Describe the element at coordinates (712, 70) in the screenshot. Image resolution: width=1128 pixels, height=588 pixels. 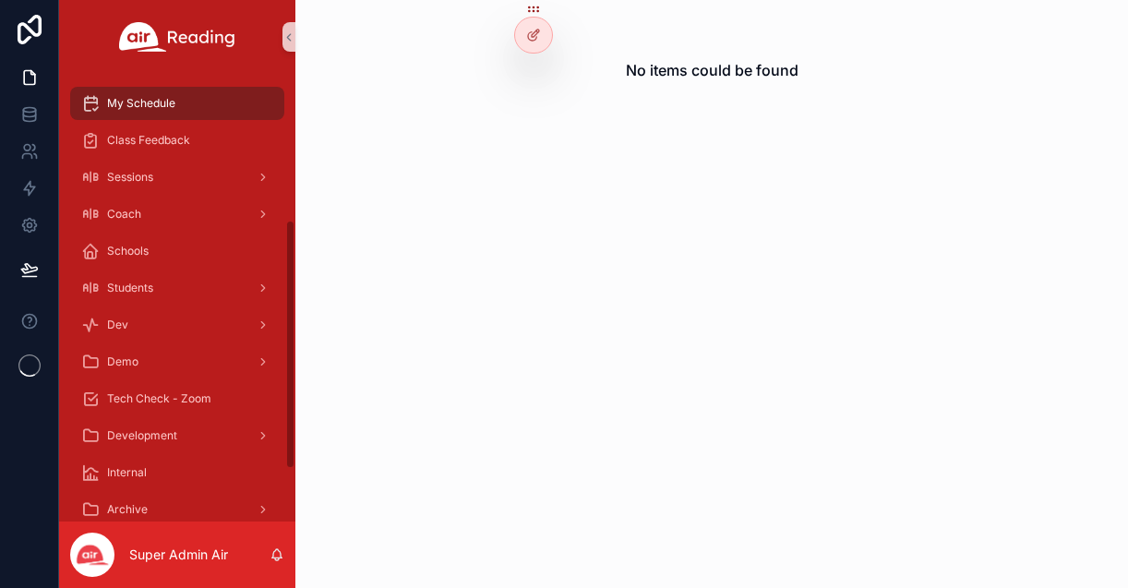
I see `h2: No items could be found` at that location.